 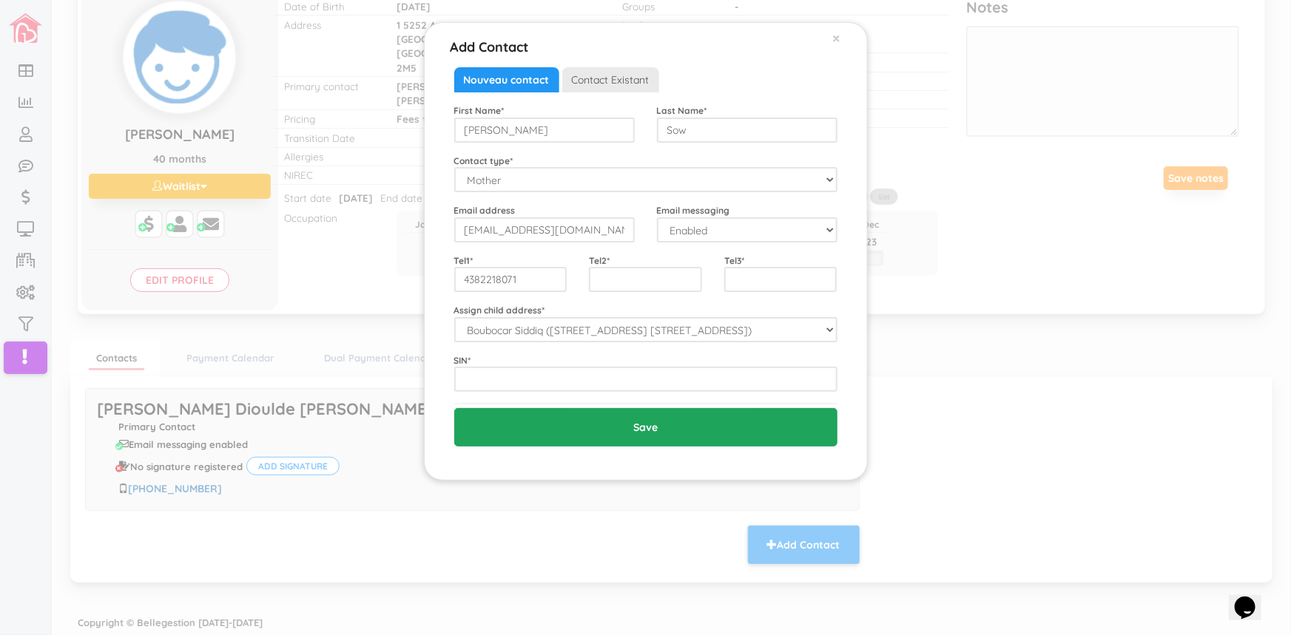 What do you see at coordinates (599, 260) in the screenshot?
I see `label: Tel2` at bounding box center [599, 260].